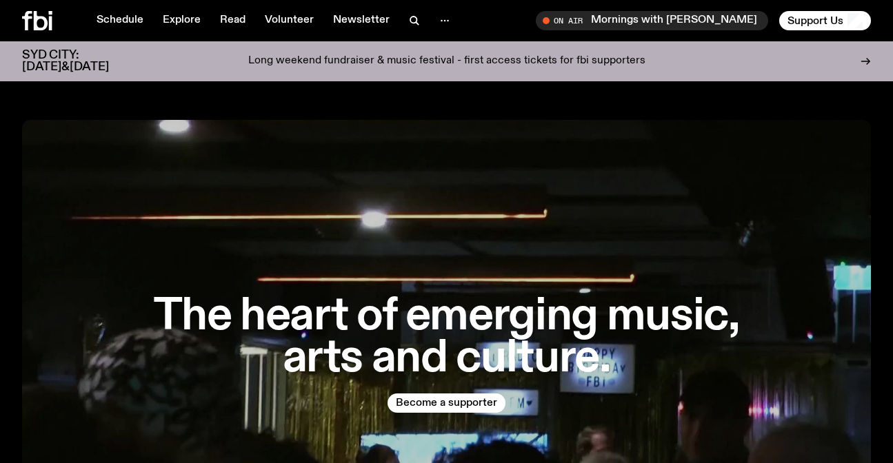 This screenshot has width=893, height=463. What do you see at coordinates (447, 338) in the screenshot?
I see `h1: The heart of emerging music, arts and culture.` at bounding box center [447, 338].